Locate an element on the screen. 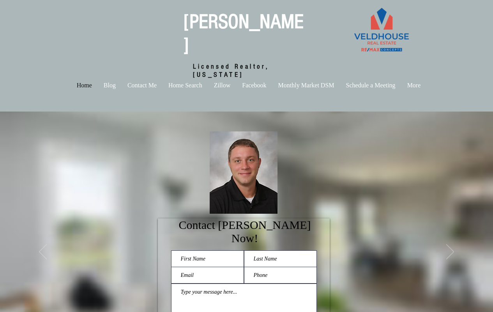  a: Zillow is located at coordinates (222, 86).